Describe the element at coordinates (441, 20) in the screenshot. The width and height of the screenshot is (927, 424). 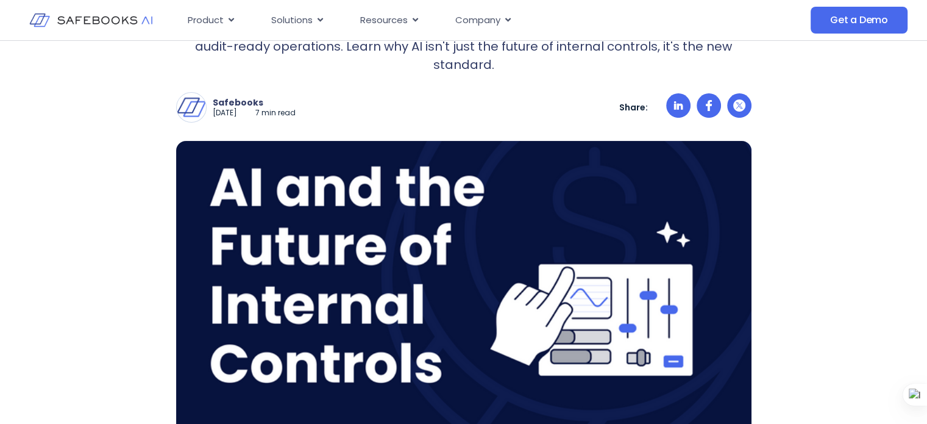
I see `nav: Menu` at that location.